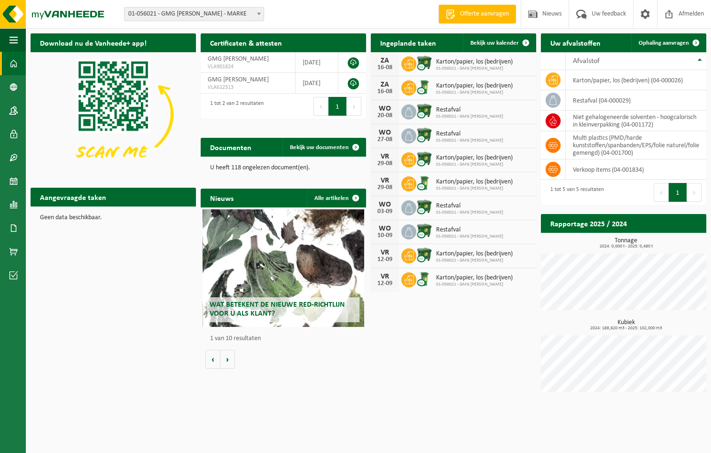 Image resolution: width=711 pixels, height=453 pixels. Describe the element at coordinates (93, 42) in the screenshot. I see `h2: Download nu de Vanheede+ app!` at that location.